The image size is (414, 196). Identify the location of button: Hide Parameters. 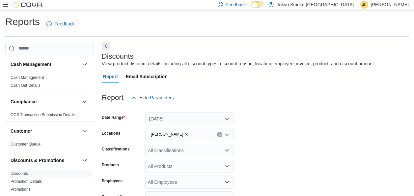
(152, 97).